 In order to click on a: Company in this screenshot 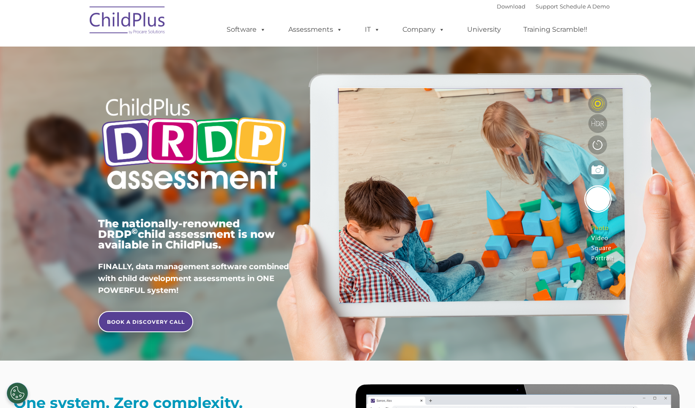, I will do `click(424, 30)`.